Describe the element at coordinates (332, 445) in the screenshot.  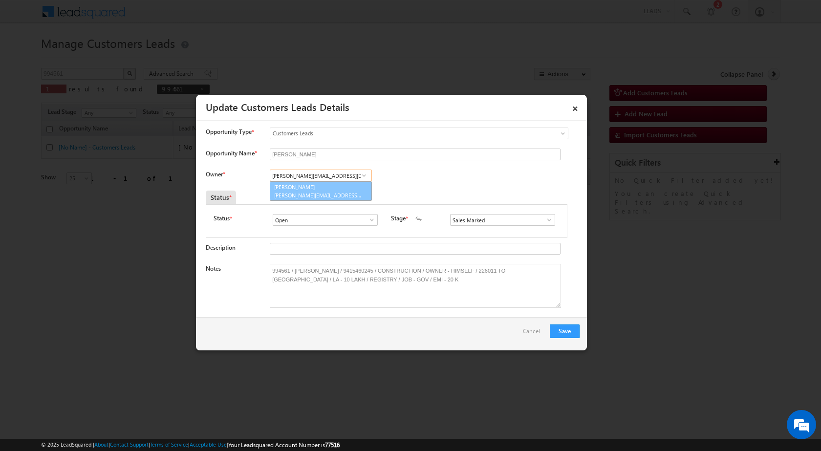
I see `span: 77516` at that location.